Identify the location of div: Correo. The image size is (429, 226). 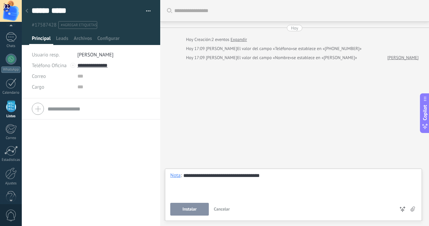
(11, 138).